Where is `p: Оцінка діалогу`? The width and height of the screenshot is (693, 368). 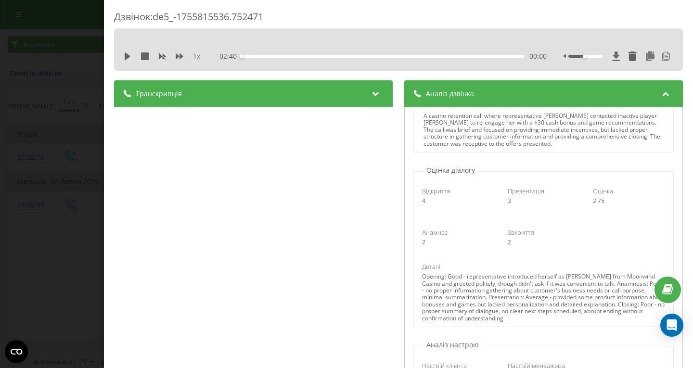 p: Оцінка діалогу is located at coordinates (451, 170).